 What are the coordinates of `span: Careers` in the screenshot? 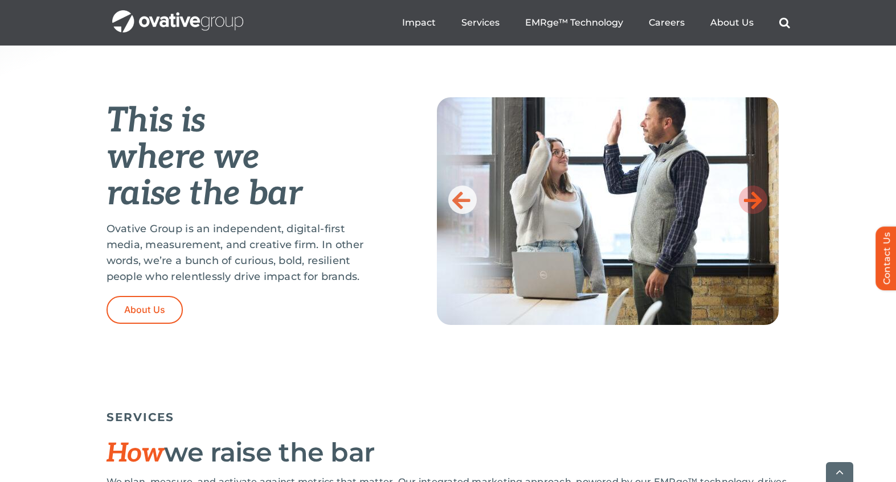 It's located at (666, 23).